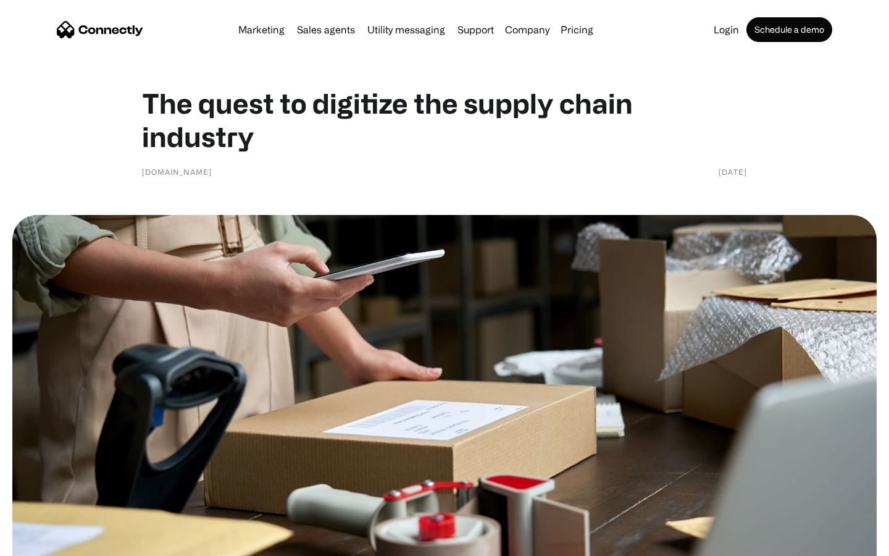 This screenshot has width=889, height=556. I want to click on ul: Language list, so click(49, 543).